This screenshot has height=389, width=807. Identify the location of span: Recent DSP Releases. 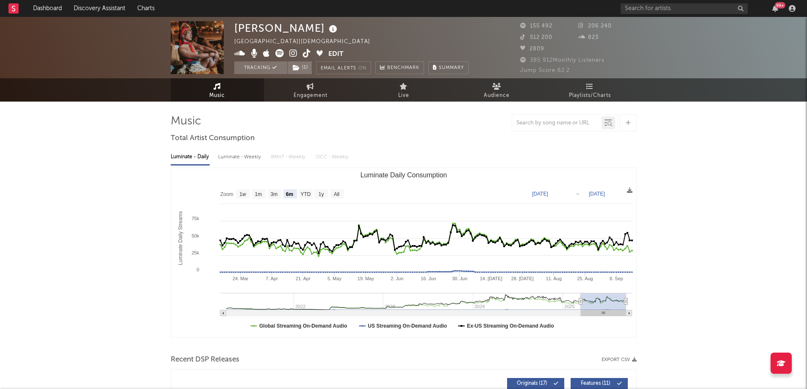
(205, 360).